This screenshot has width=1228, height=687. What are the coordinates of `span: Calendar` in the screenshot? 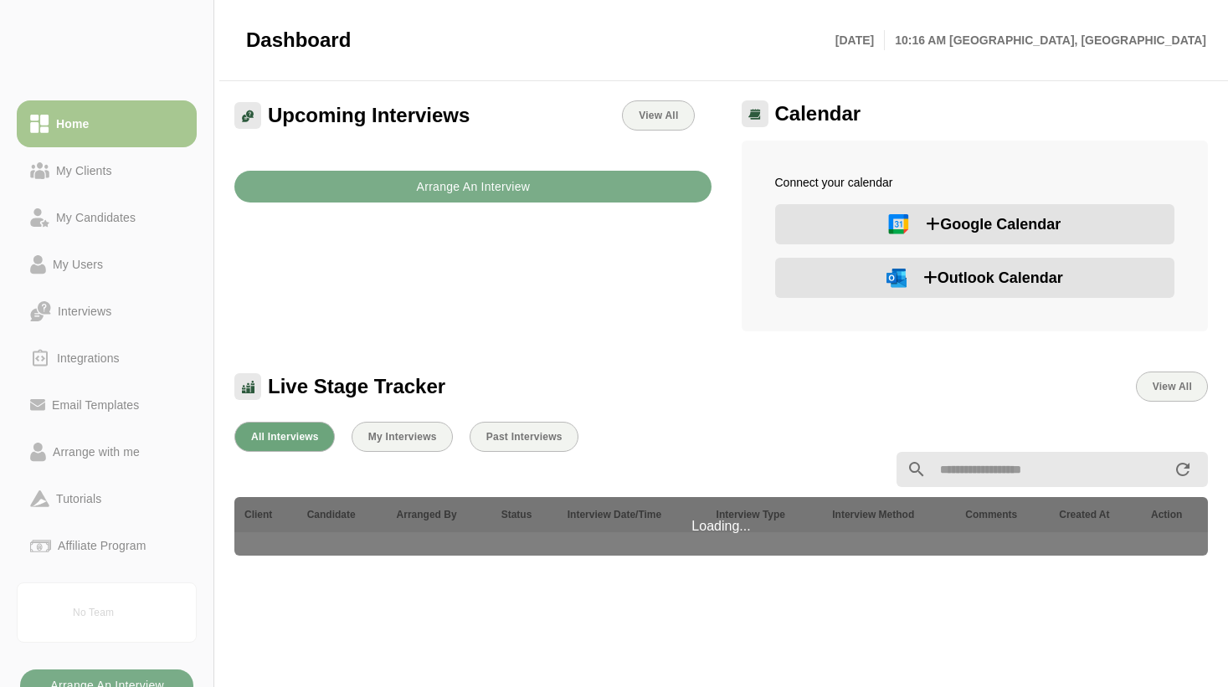 It's located at (818, 114).